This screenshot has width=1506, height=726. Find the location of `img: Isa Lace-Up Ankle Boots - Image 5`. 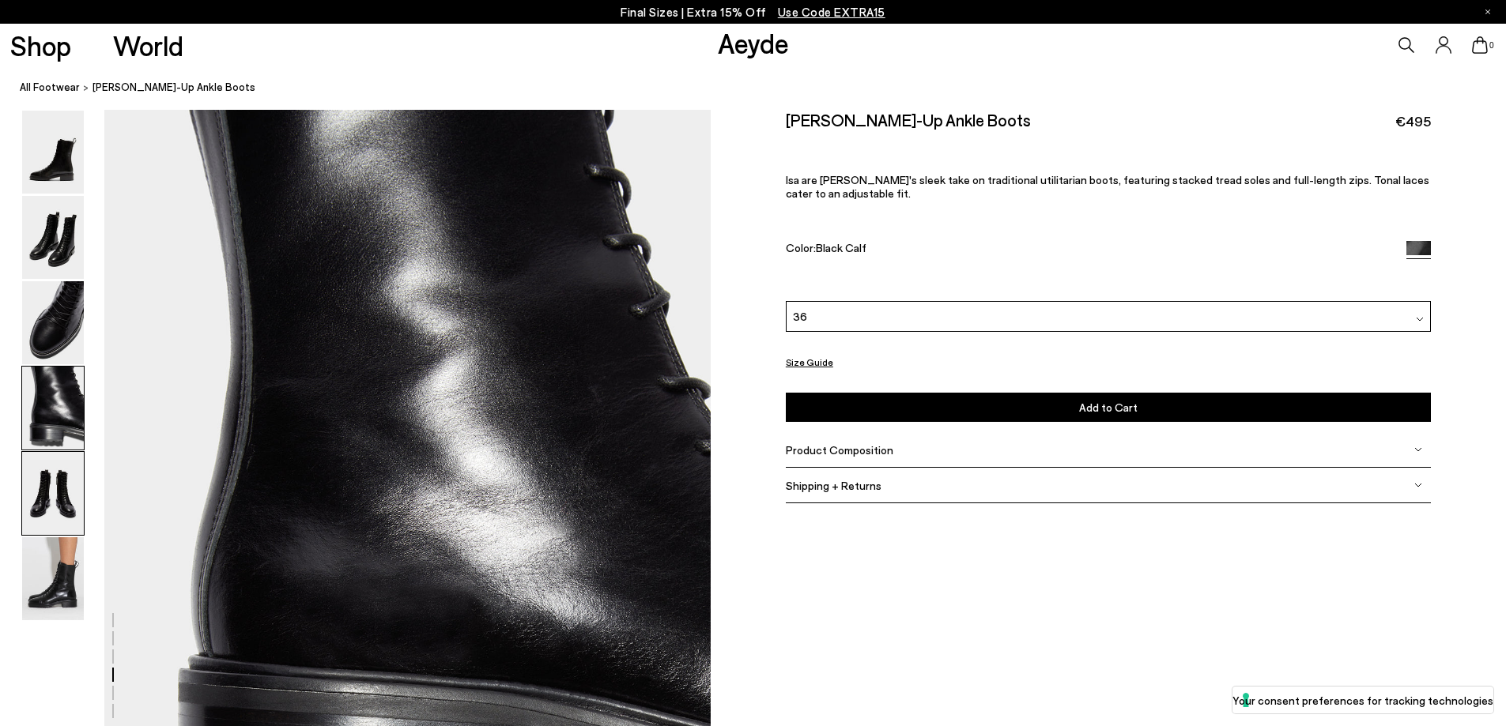

img: Isa Lace-Up Ankle Boots - Image 5 is located at coordinates (53, 493).